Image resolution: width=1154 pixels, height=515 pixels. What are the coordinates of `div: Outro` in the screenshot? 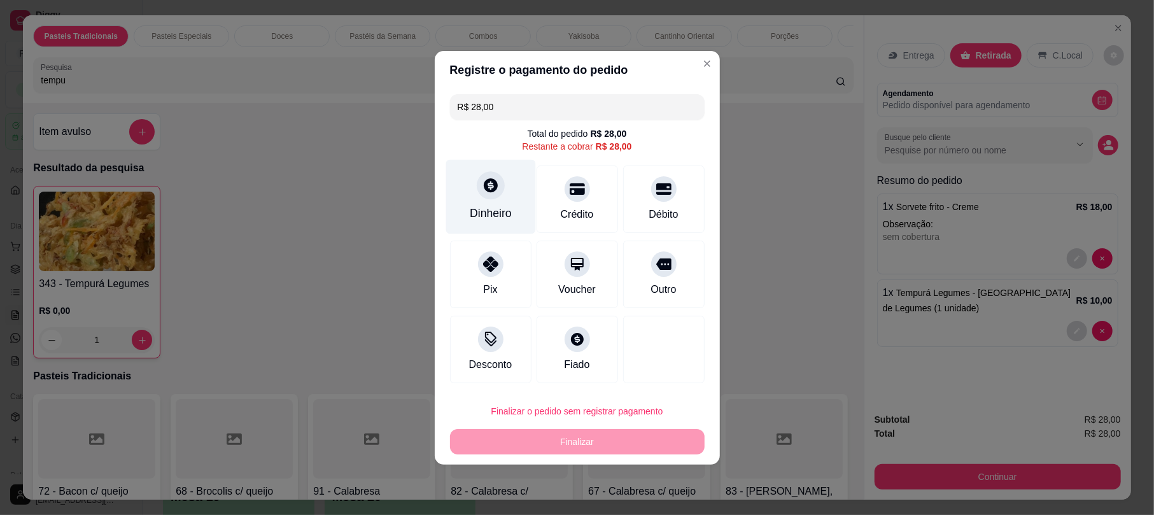 It's located at (663, 290).